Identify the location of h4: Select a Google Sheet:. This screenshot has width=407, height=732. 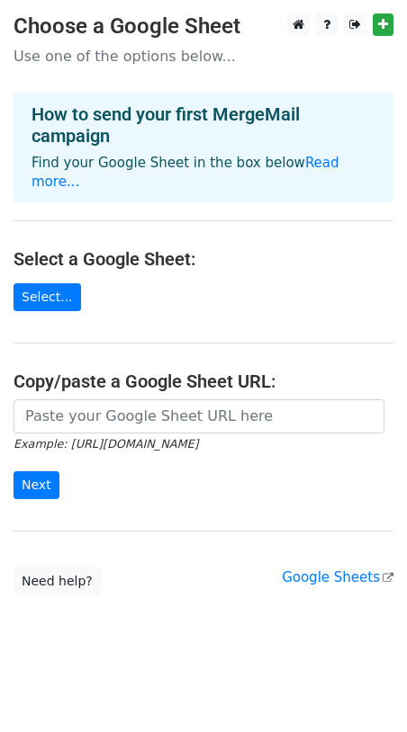
(203, 259).